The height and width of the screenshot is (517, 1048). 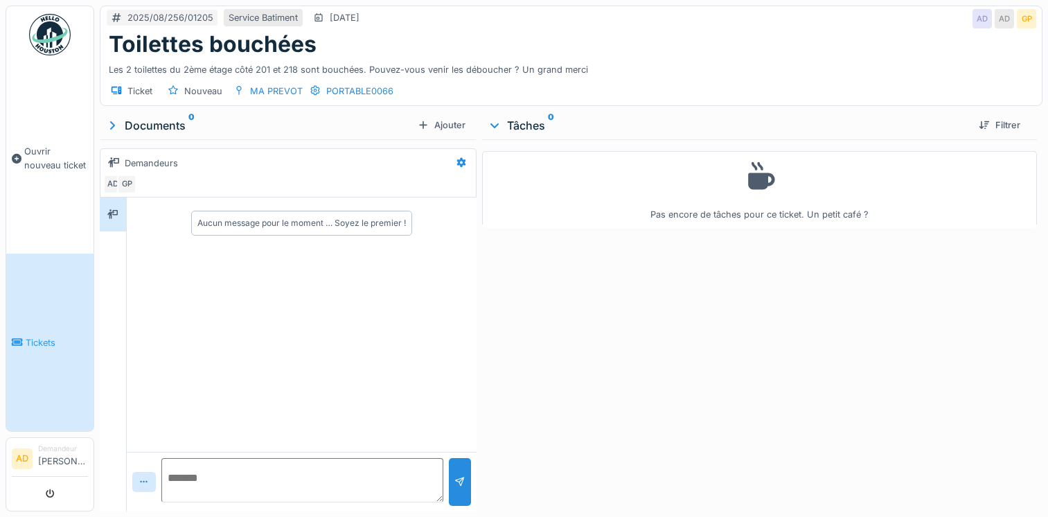 What do you see at coordinates (57, 342) in the screenshot?
I see `span: Tickets` at bounding box center [57, 342].